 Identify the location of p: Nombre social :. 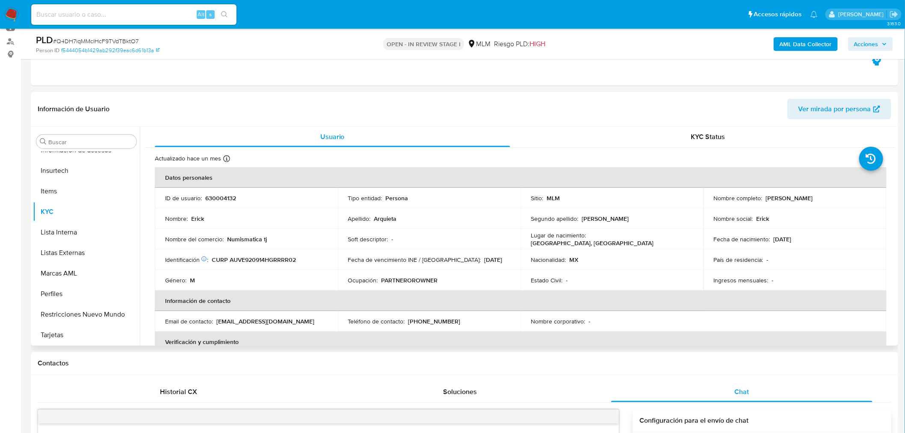
(734, 219).